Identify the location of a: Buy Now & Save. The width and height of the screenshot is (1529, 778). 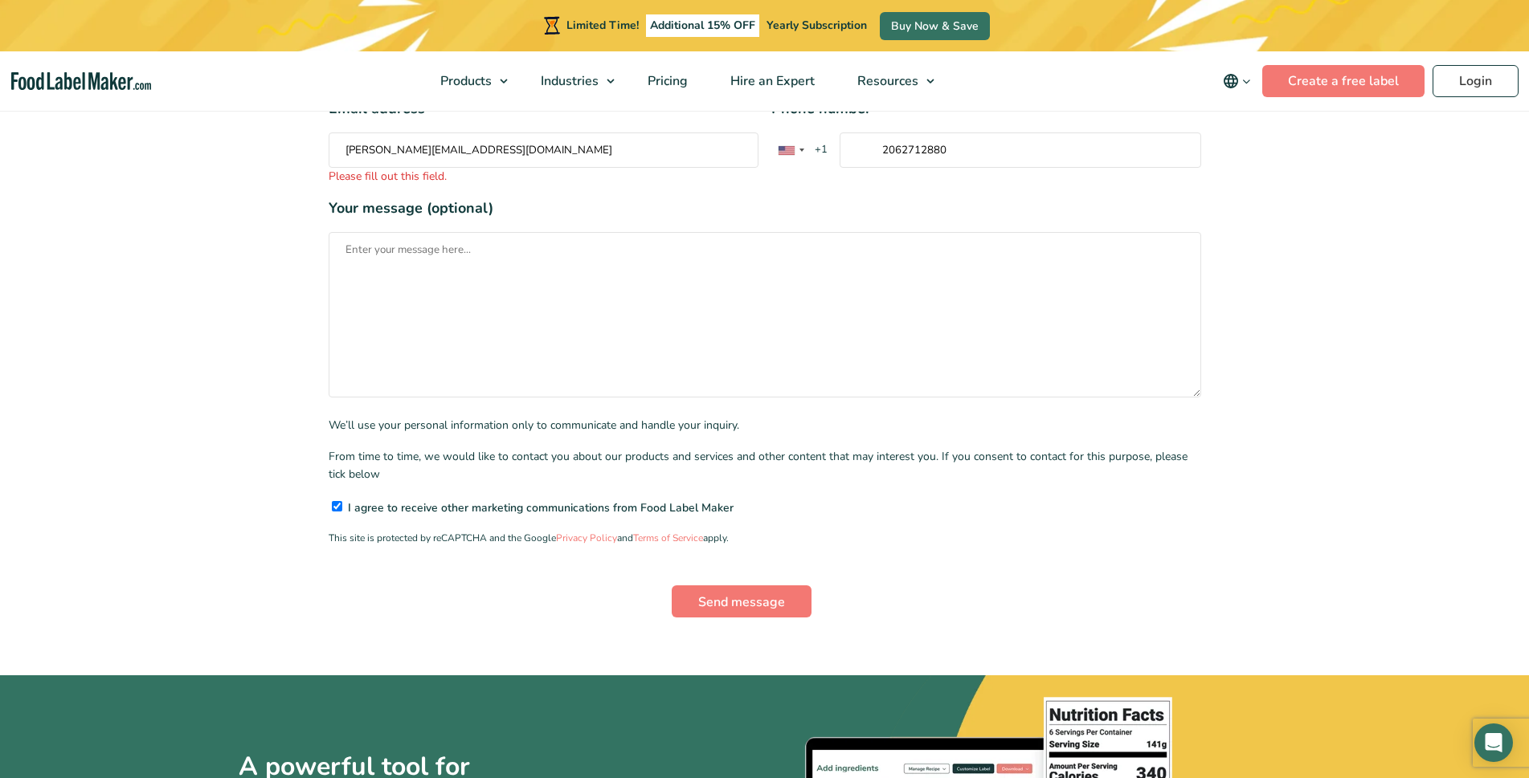
(934, 26).